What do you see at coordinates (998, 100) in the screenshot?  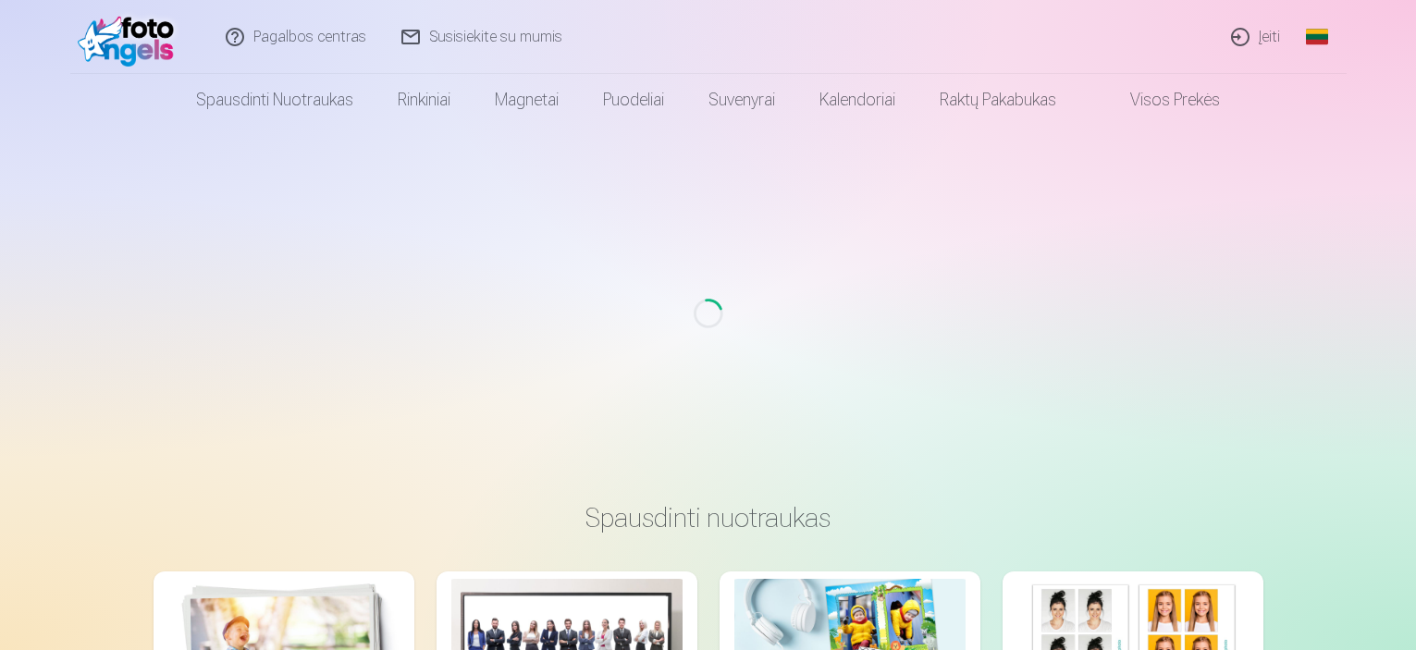 I see `a: Raktų pakabukas` at bounding box center [998, 100].